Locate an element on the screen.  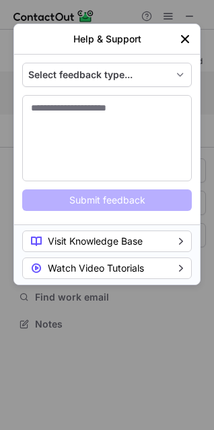
button: Submit feedback is located at coordinates (107, 200).